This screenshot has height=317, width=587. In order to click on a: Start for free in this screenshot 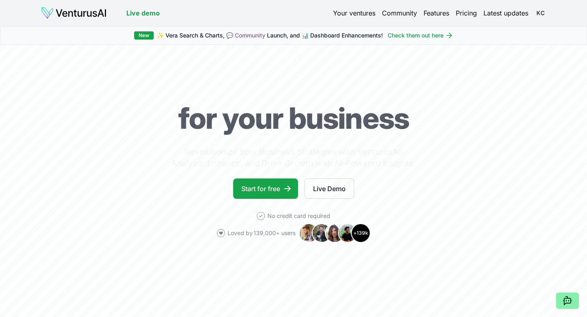, I will do `click(265, 189)`.